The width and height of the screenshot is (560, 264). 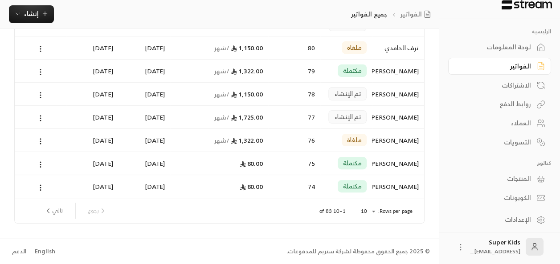 I want to click on div: لوحة المعلومات, so click(x=495, y=47).